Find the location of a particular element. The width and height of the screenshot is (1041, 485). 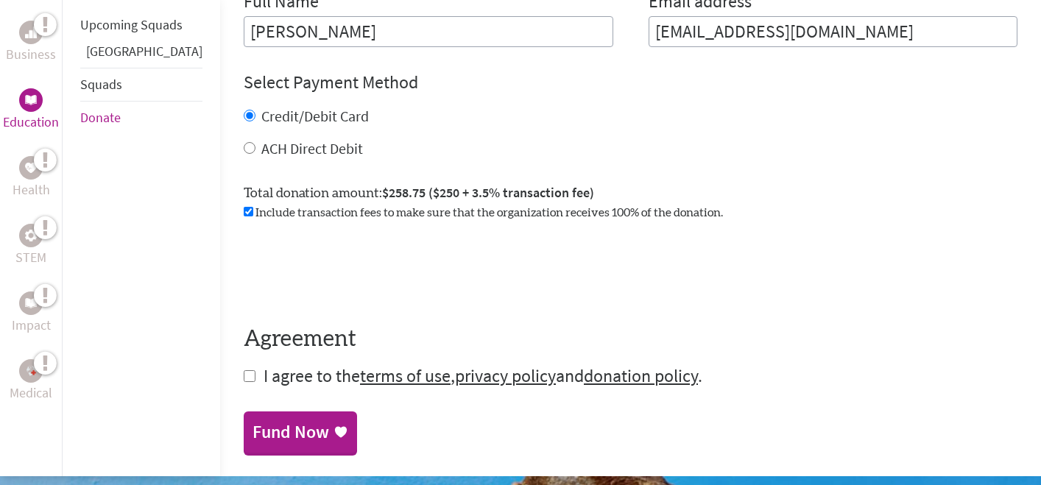

a: Fund Now is located at coordinates (301, 432).